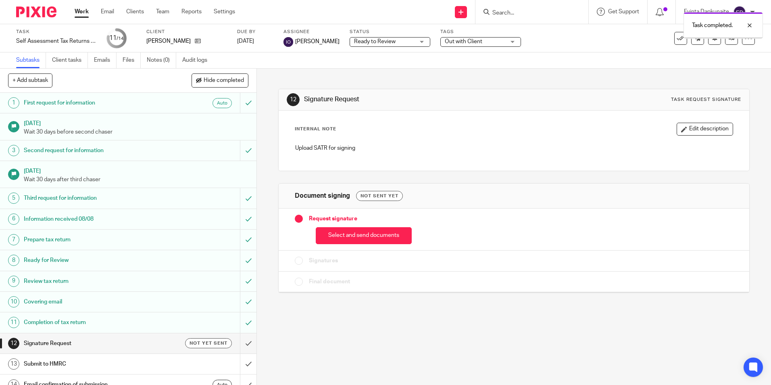 This screenshot has height=385, width=771. What do you see at coordinates (56, 32) in the screenshot?
I see `label: Task` at bounding box center [56, 32].